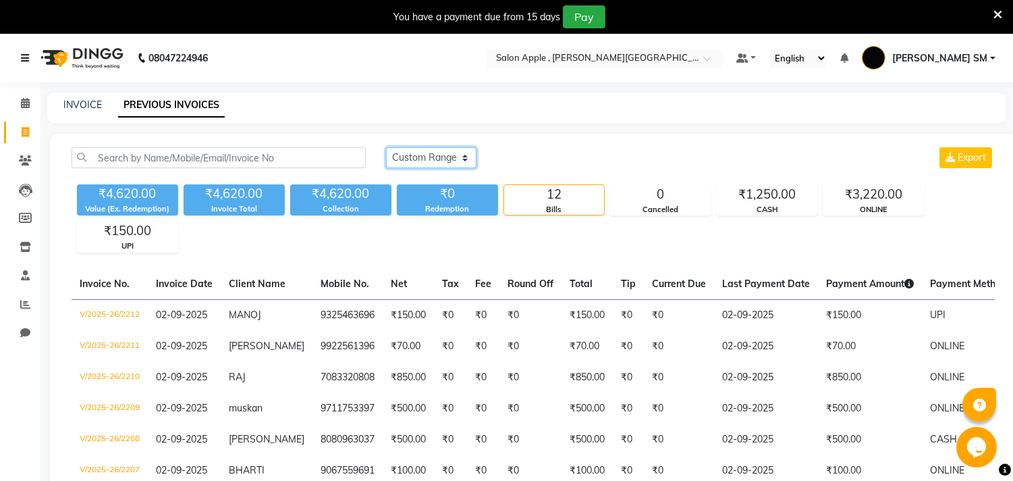  Describe the element at coordinates (972, 157) in the screenshot. I see `span: Export` at that location.